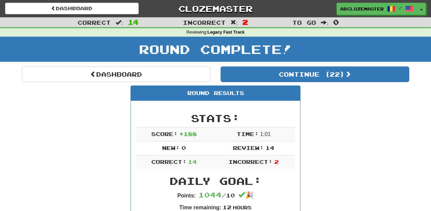  Describe the element at coordinates (200, 208) in the screenshot. I see `strong: Time remaining:` at that location.